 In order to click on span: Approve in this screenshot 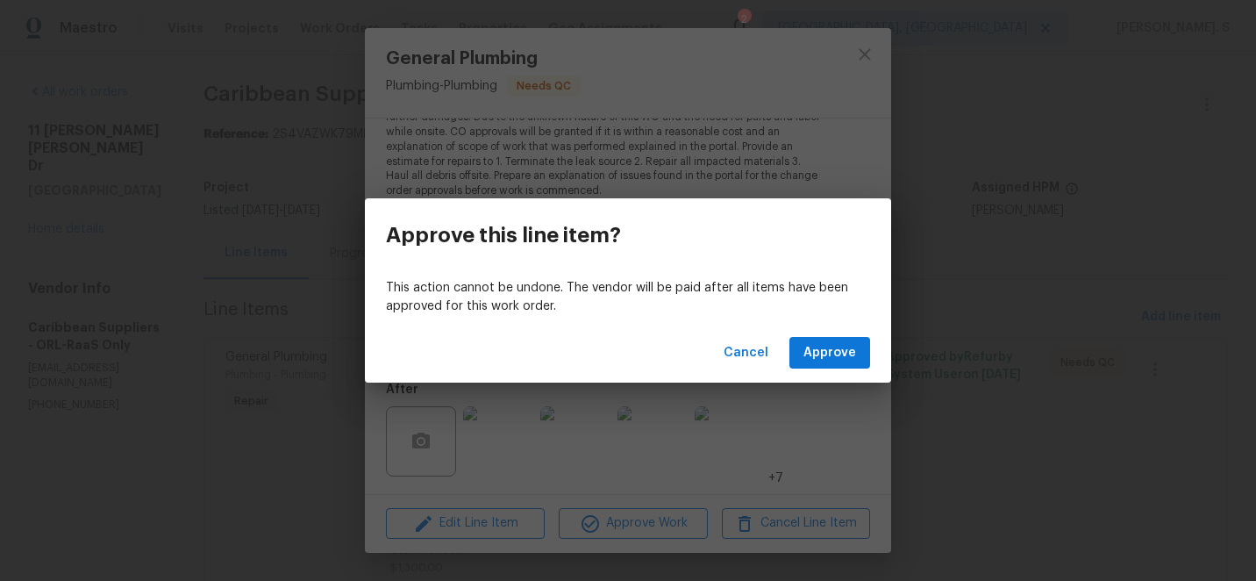, I will do `click(830, 353)`.